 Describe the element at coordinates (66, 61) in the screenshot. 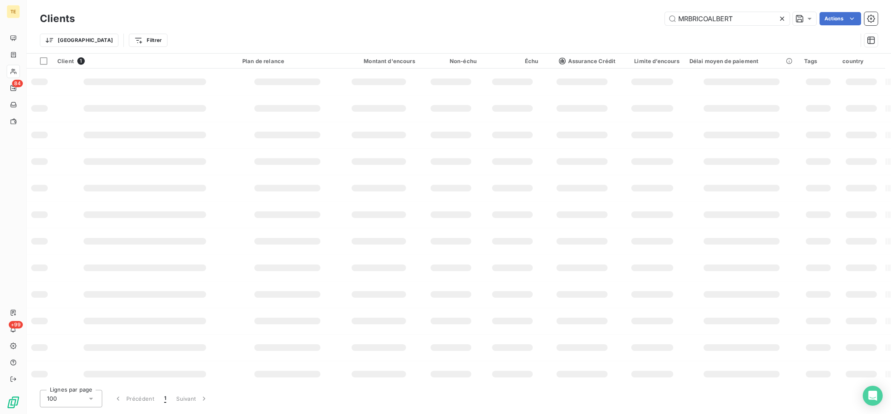

I see `span: Client` at that location.